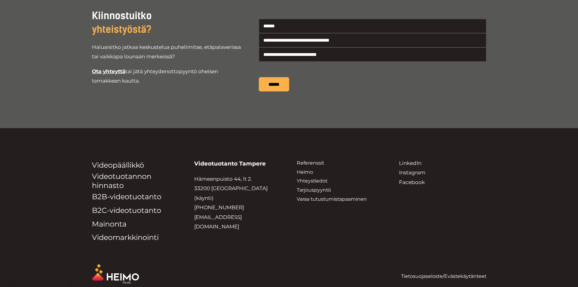  Describe the element at coordinates (311, 163) in the screenshot. I see `a: Referenssit` at that location.